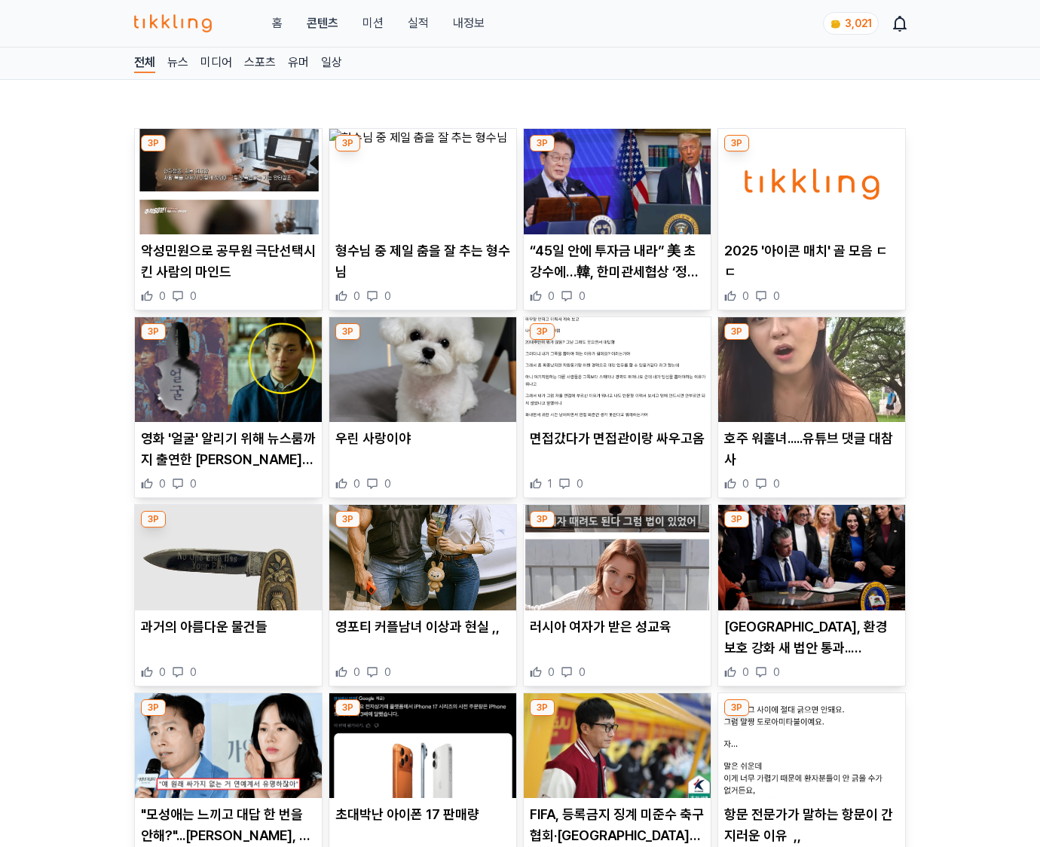 This screenshot has height=847, width=1040. Describe the element at coordinates (617, 558) in the screenshot. I see `img: 러시아 여자가 받은 성교육` at that location.